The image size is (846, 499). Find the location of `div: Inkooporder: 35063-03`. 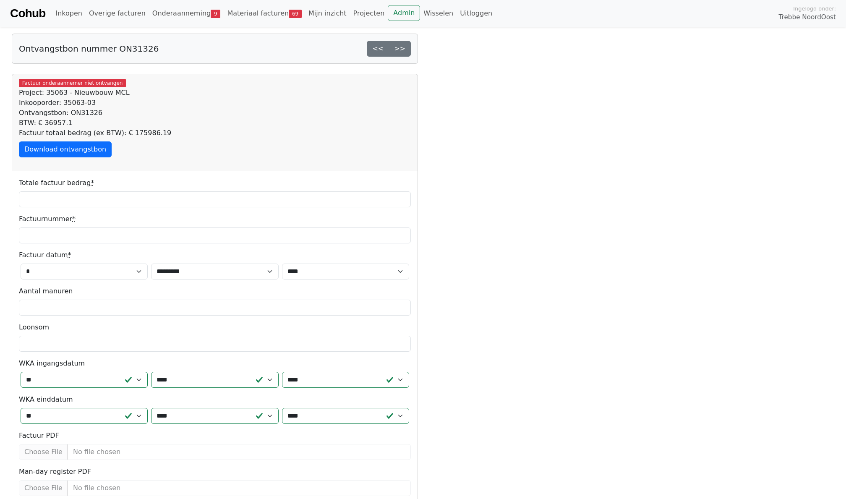

div: Inkooporder: 35063-03 is located at coordinates (215, 103).